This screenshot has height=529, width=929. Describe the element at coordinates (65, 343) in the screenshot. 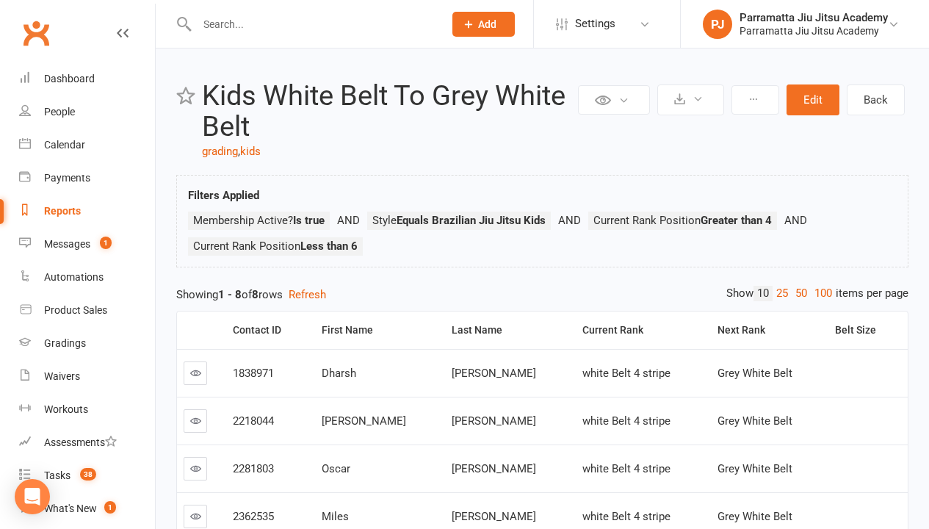

I see `div: Gradings` at that location.